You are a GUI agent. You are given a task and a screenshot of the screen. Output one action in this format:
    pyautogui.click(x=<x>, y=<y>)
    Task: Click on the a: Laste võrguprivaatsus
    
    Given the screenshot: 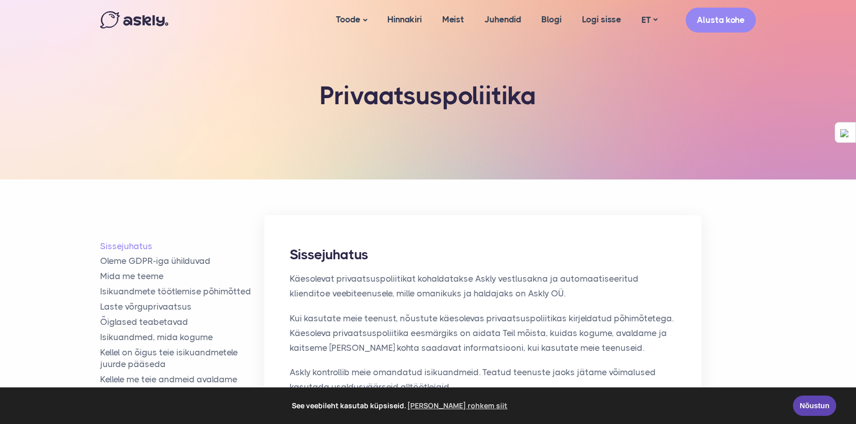 What is the action you would take?
    pyautogui.click(x=182, y=306)
    